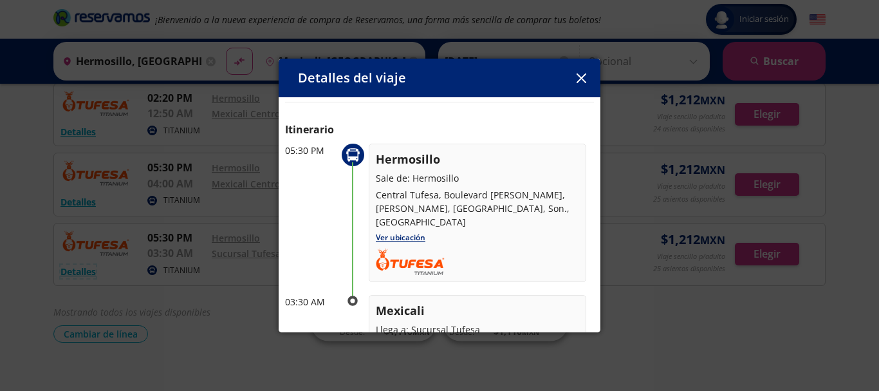 This screenshot has height=391, width=879. I want to click on a: Ver ubicación, so click(400, 237).